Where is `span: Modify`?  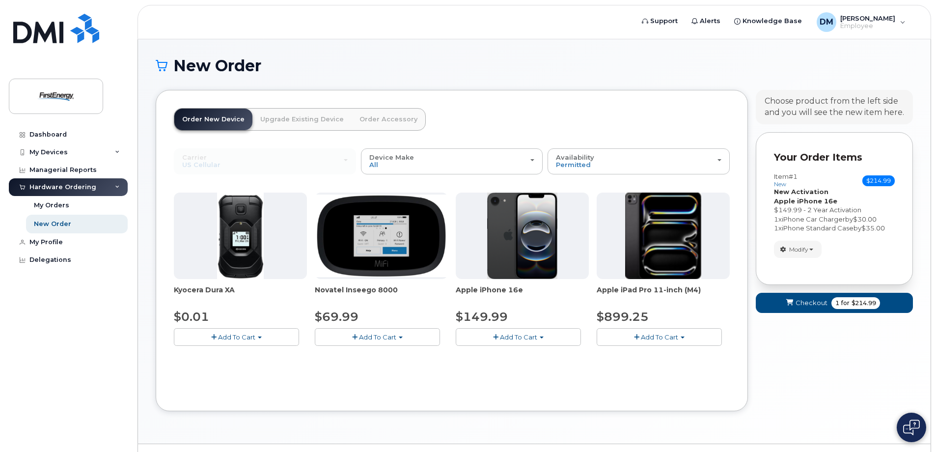 span: Modify is located at coordinates (798, 249).